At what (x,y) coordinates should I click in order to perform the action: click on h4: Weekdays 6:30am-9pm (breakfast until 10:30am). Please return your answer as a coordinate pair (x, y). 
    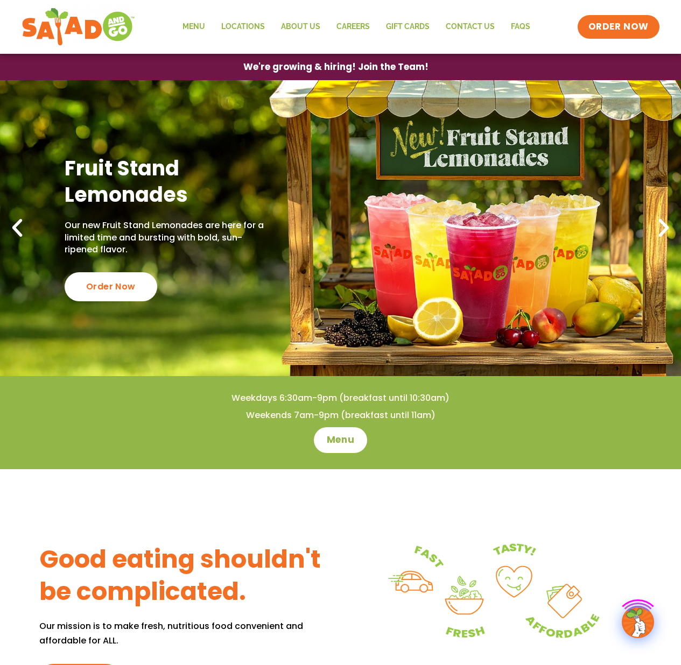
    Looking at the image, I should click on (340, 398).